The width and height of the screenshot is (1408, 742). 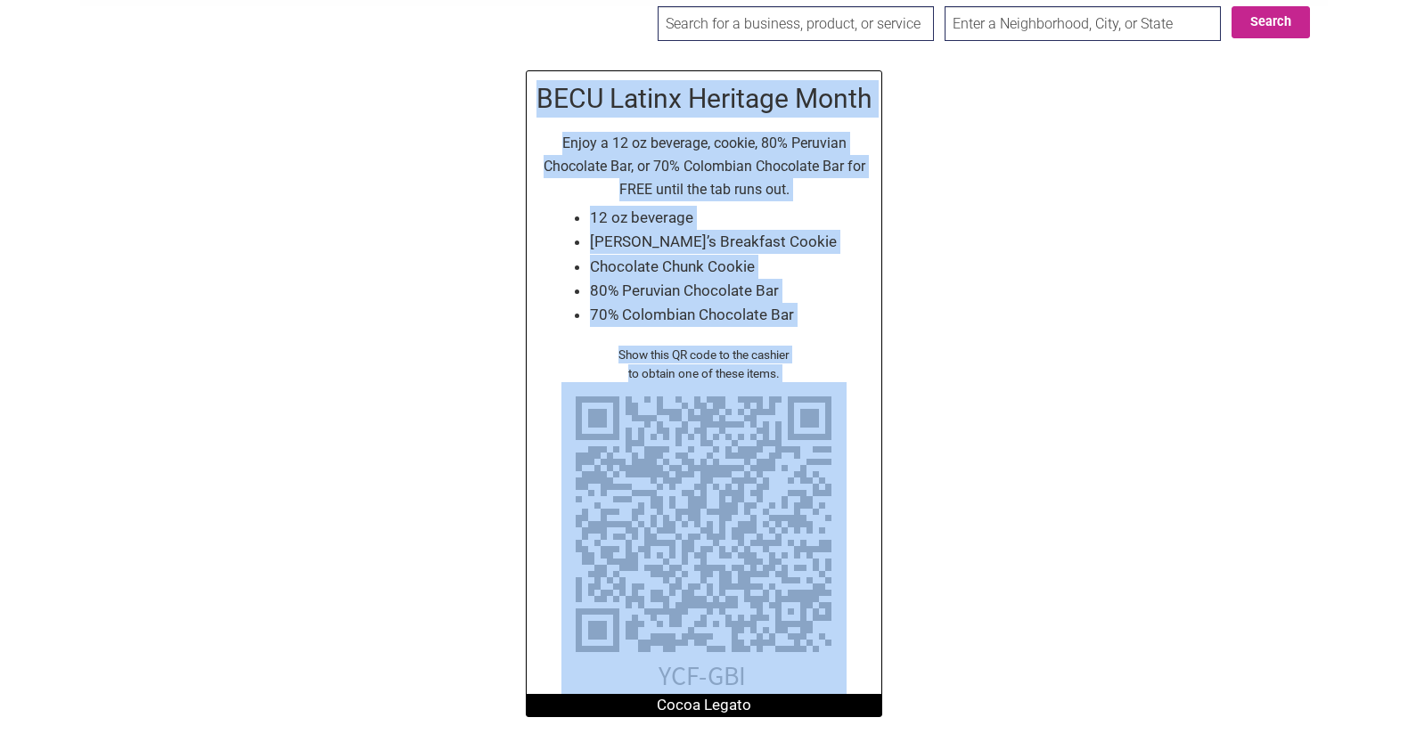 What do you see at coordinates (713, 266) in the screenshot?
I see `li: Chocolate Chunk Cookie` at bounding box center [713, 266].